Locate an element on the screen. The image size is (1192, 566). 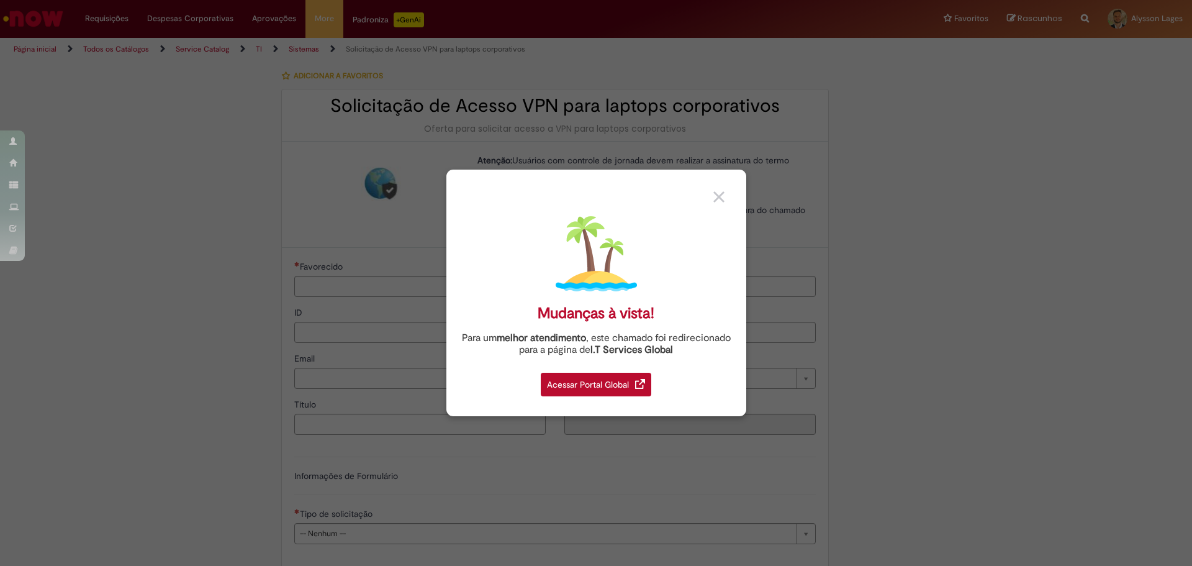
img: redirect_link.png is located at coordinates (640, 384).